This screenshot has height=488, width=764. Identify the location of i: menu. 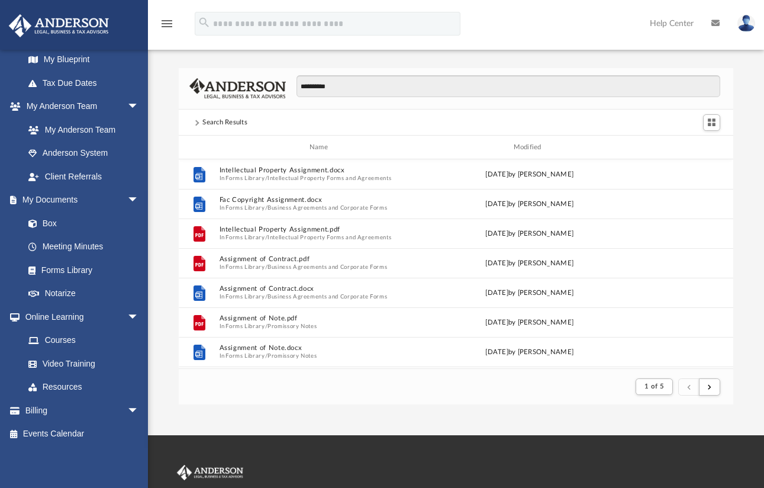
(167, 24).